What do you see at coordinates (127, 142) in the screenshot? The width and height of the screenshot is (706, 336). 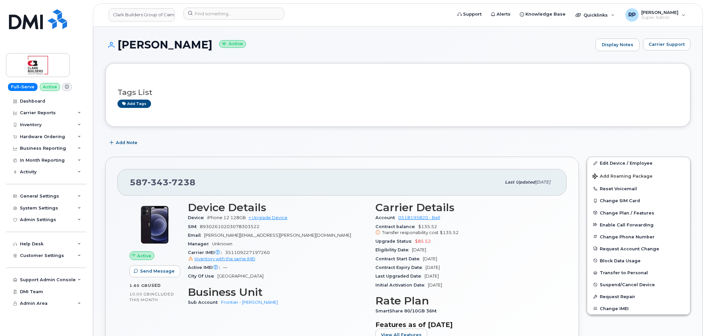 I see `span: Add Note` at bounding box center [127, 142].